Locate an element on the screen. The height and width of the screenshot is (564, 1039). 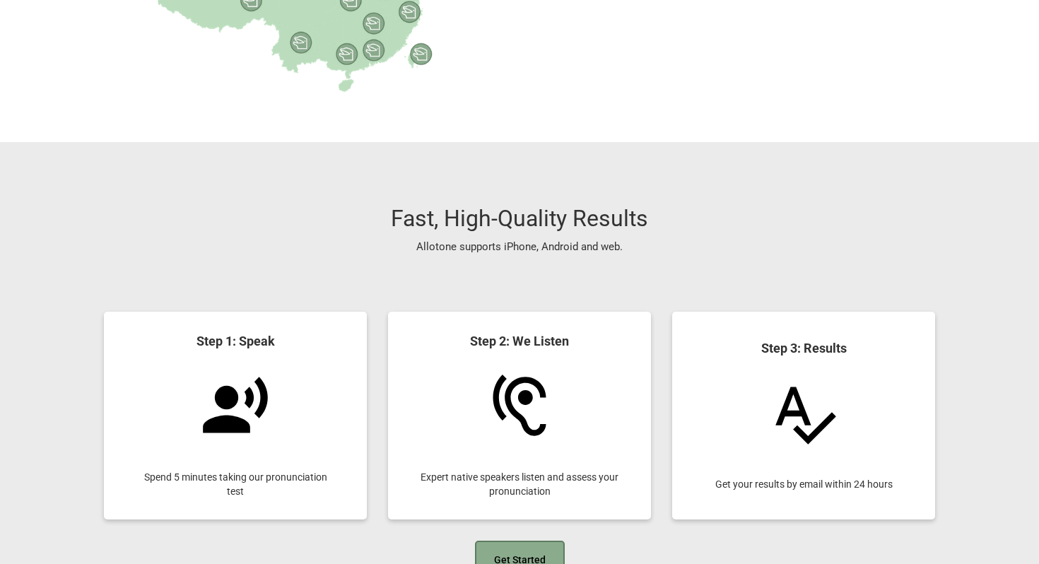
p: Spend 5 minutes taking our pronunciation test is located at coordinates (235, 484).